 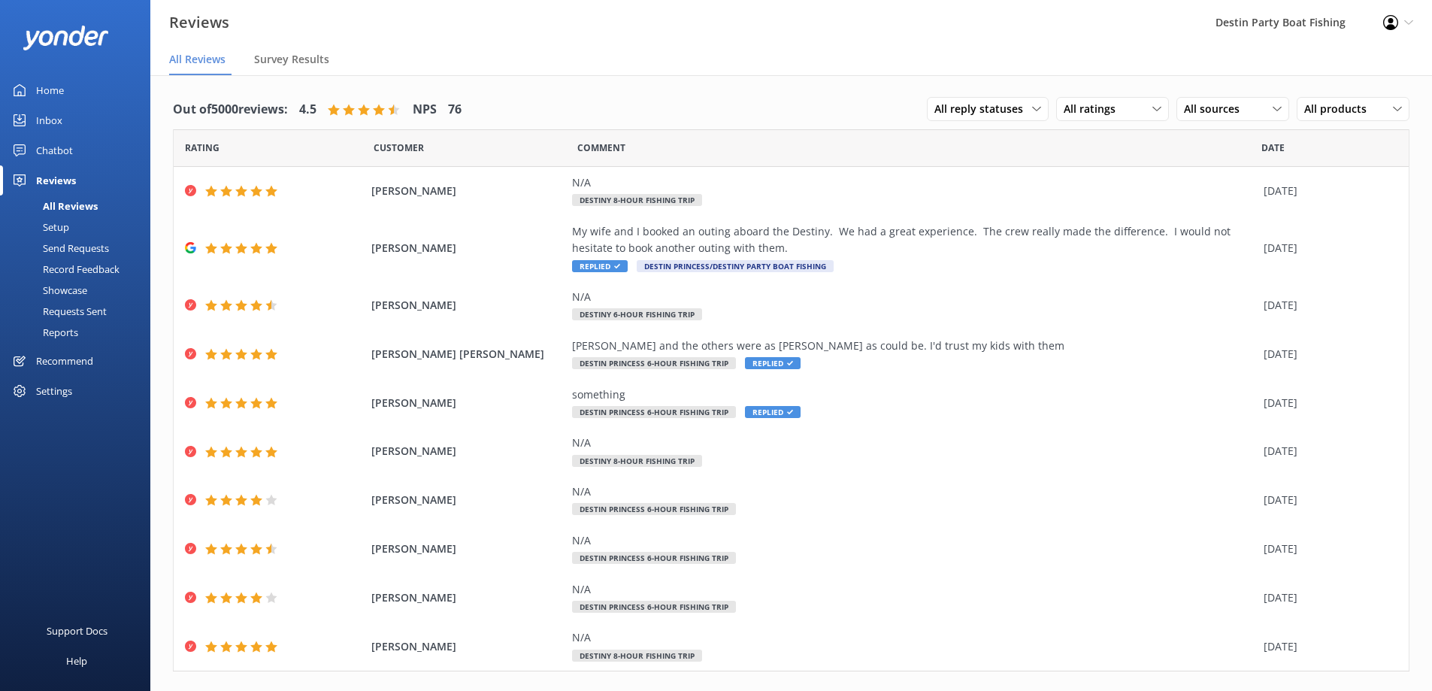 I want to click on div: Record Feedback, so click(x=64, y=269).